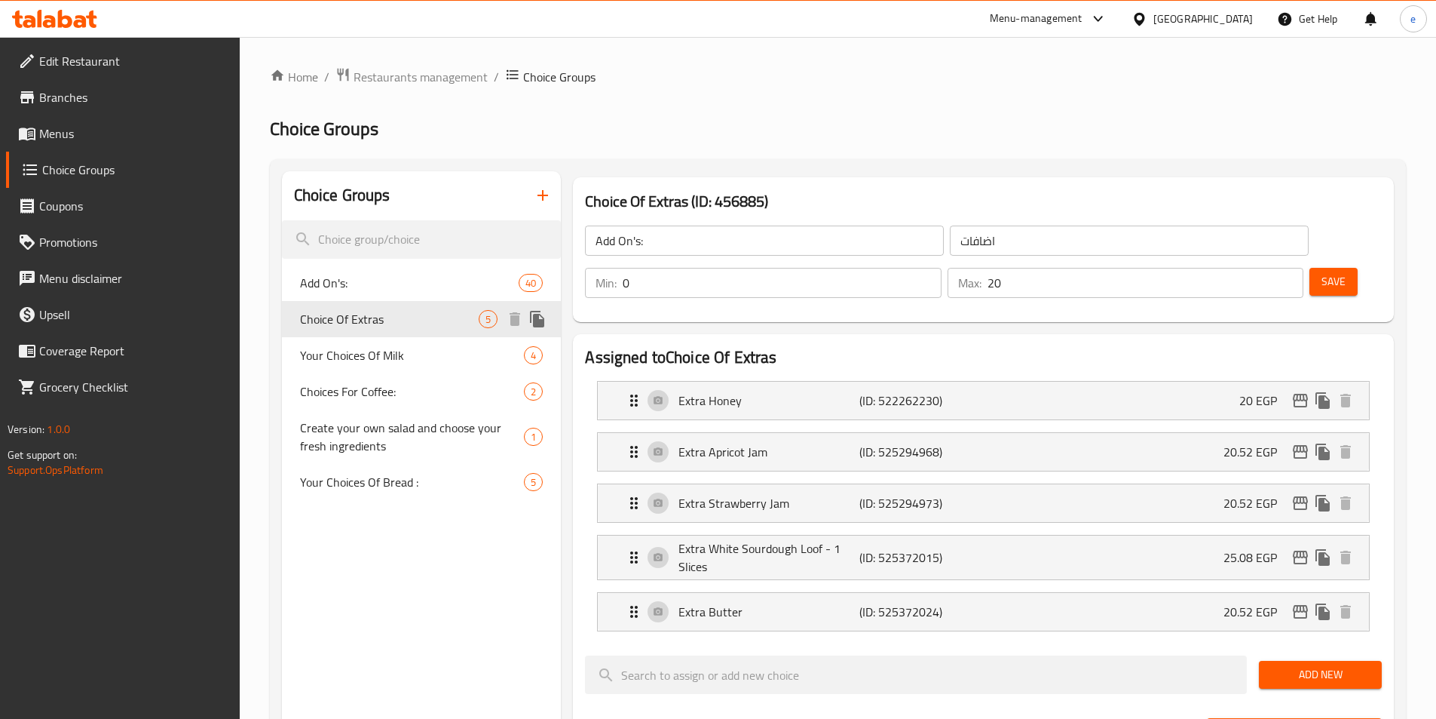 The height and width of the screenshot is (719, 1436). I want to click on div: Your Choices Of Bread :5, so click(421, 482).